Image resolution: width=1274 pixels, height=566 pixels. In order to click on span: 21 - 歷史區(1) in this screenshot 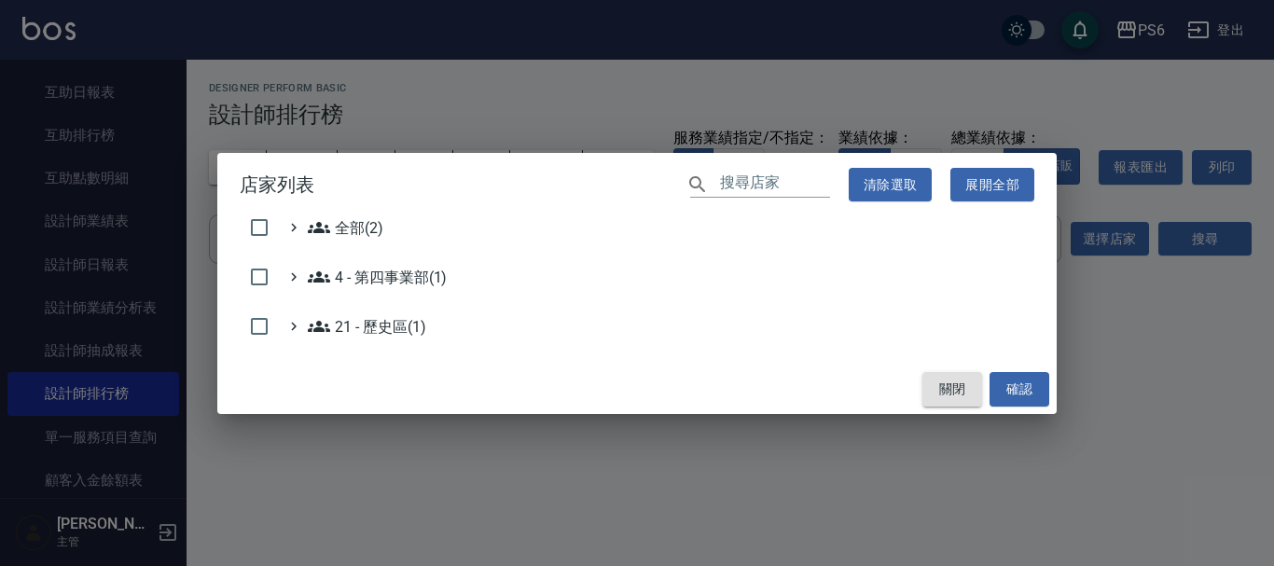, I will do `click(367, 327)`.